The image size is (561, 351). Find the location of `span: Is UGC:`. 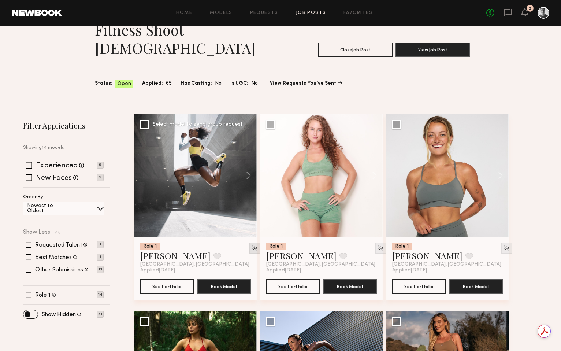

span: Is UGC: is located at coordinates (239, 84).